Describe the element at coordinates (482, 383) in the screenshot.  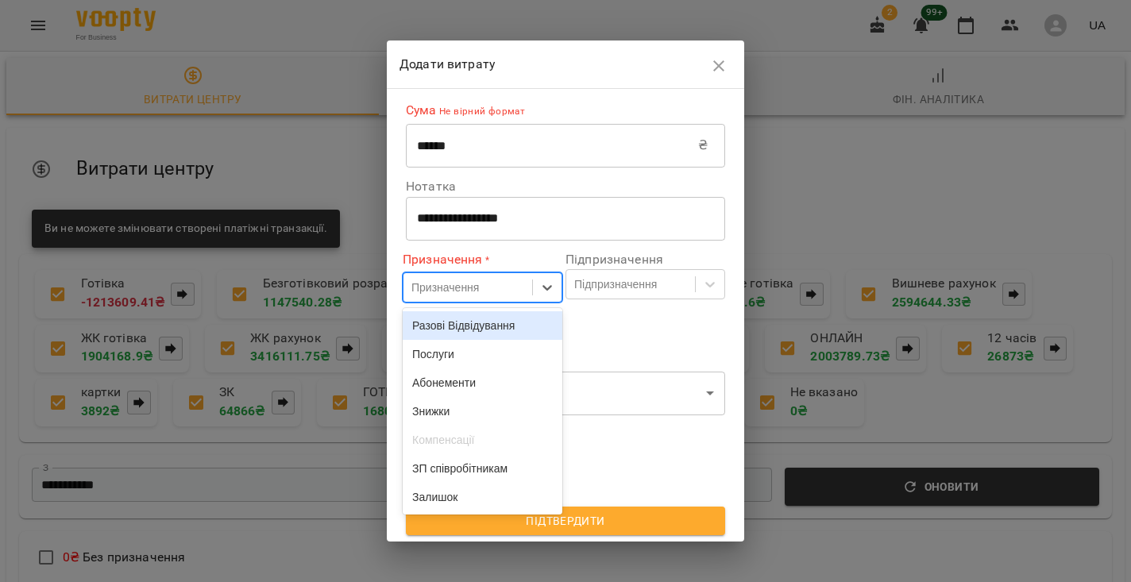
I see `div: Абонементи` at that location.